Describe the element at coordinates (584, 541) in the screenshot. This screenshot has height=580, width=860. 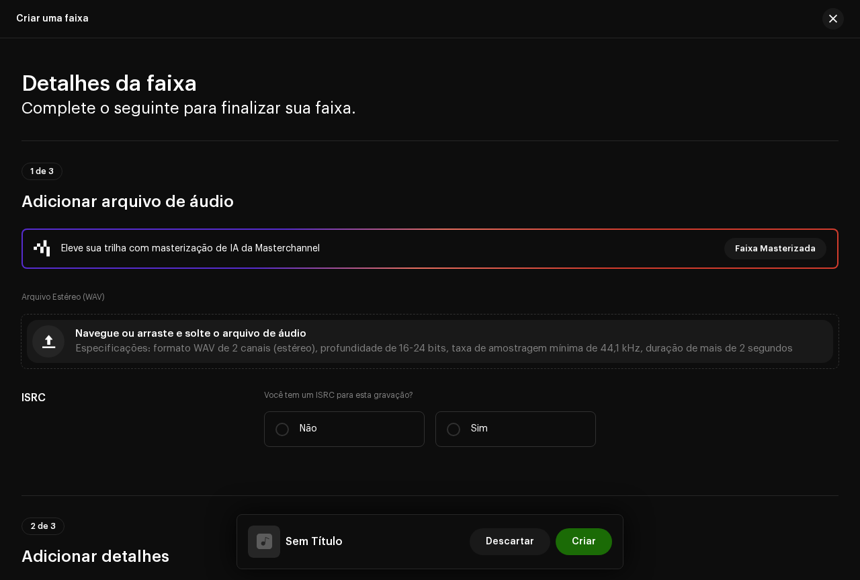
I see `span: Criar` at that location.